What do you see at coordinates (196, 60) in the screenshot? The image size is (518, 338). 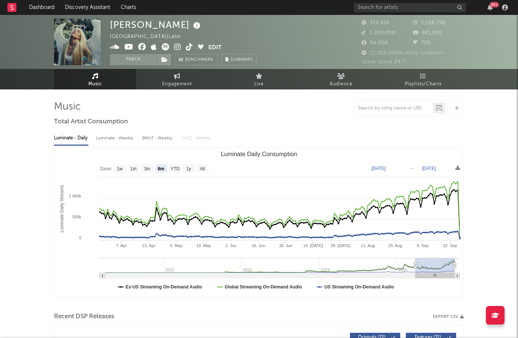 I see `a: Benchmark` at bounding box center [196, 60].